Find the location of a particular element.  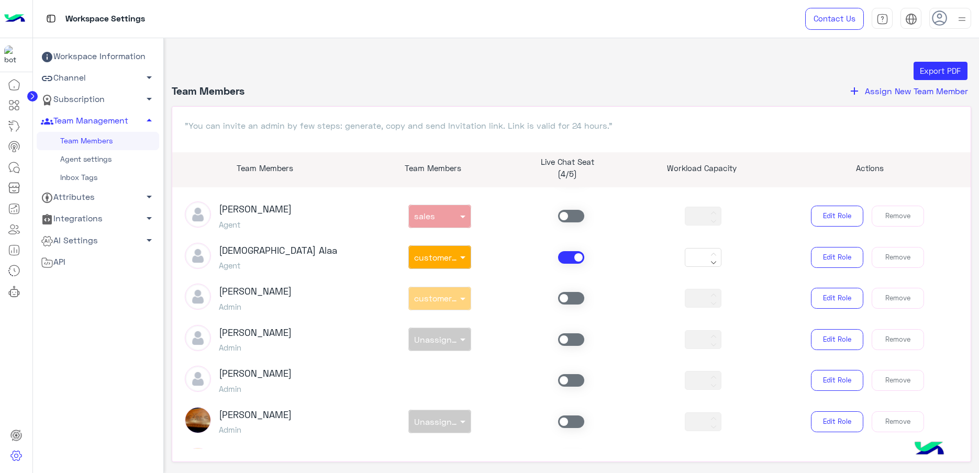

a: Inbox Tags is located at coordinates (98, 177).